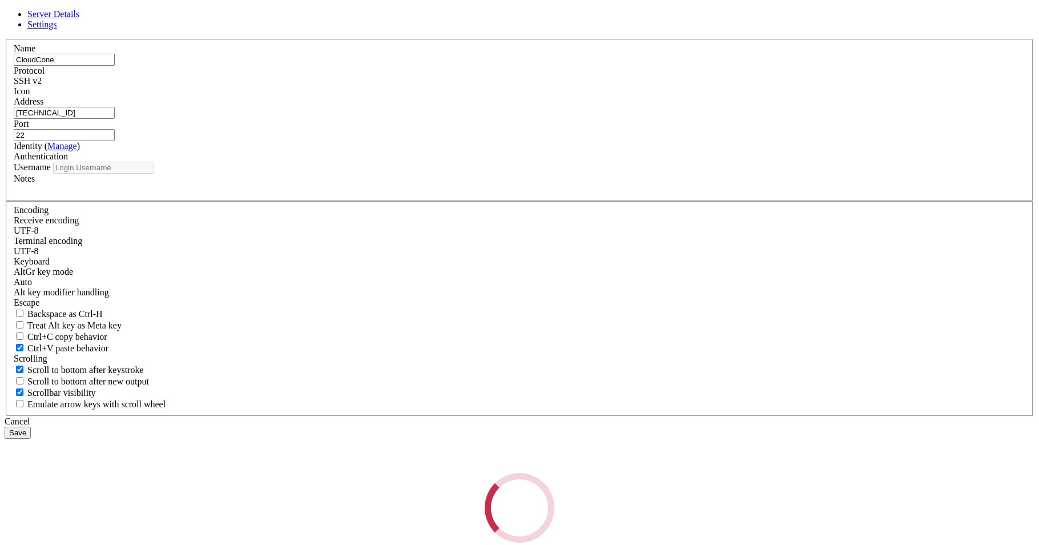 This screenshot has height=545, width=1039. I want to click on input: Server Name, so click(64, 59).